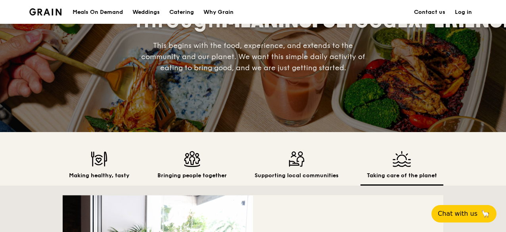  What do you see at coordinates (146, 12) in the screenshot?
I see `div: Weddings` at bounding box center [146, 12].